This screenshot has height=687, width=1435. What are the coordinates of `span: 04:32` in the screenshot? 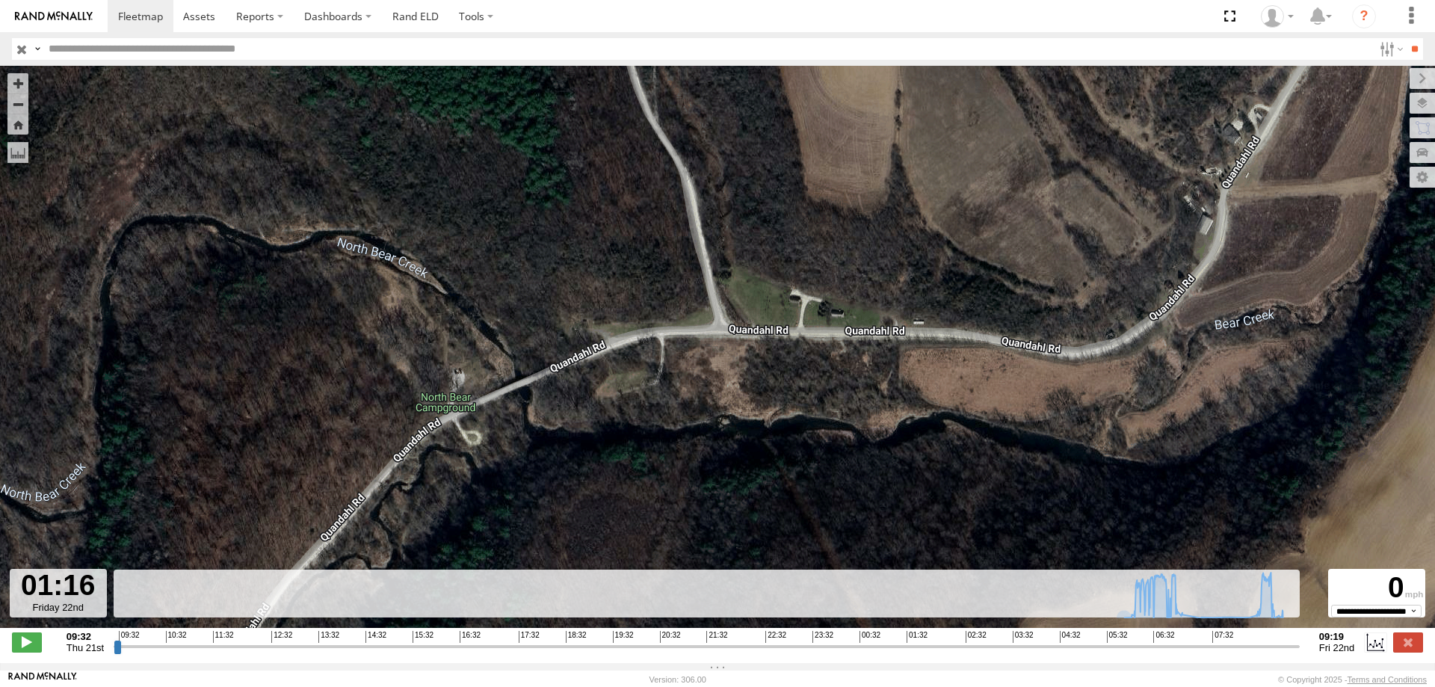 It's located at (1071, 637).